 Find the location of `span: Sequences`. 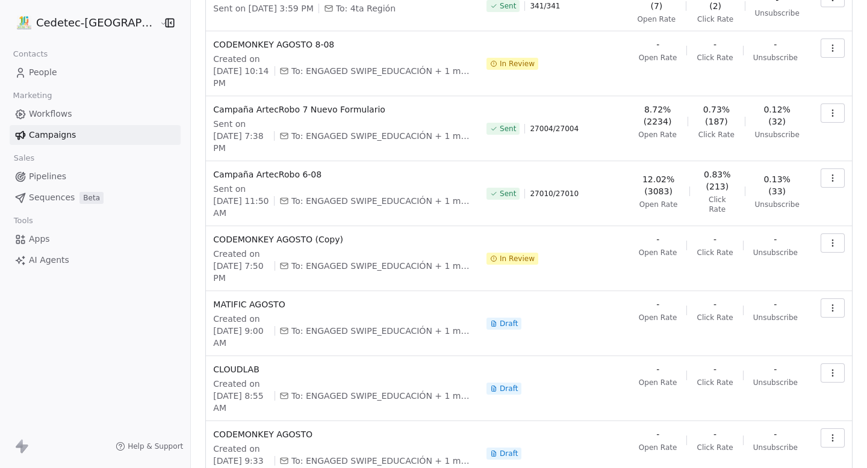

span: Sequences is located at coordinates (52, 197).